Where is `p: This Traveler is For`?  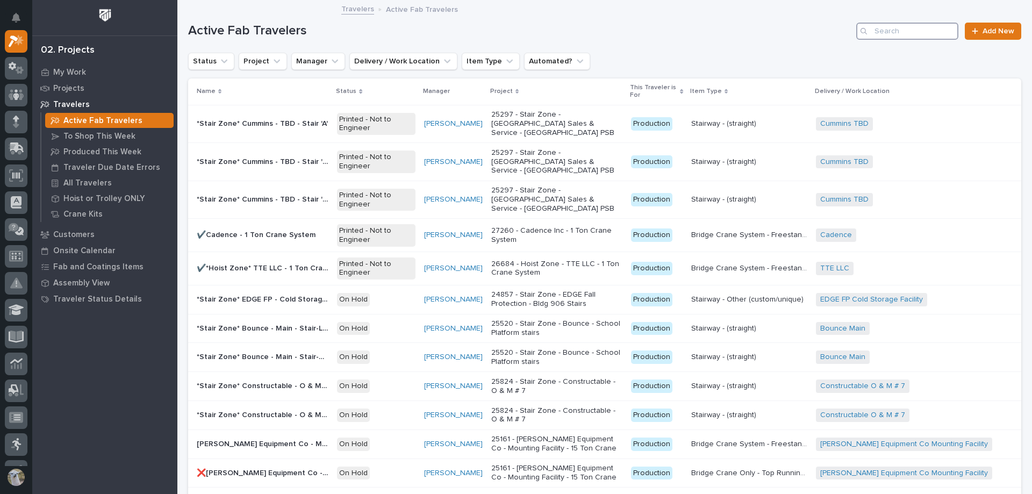 p: This Traveler is For is located at coordinates (654, 91).